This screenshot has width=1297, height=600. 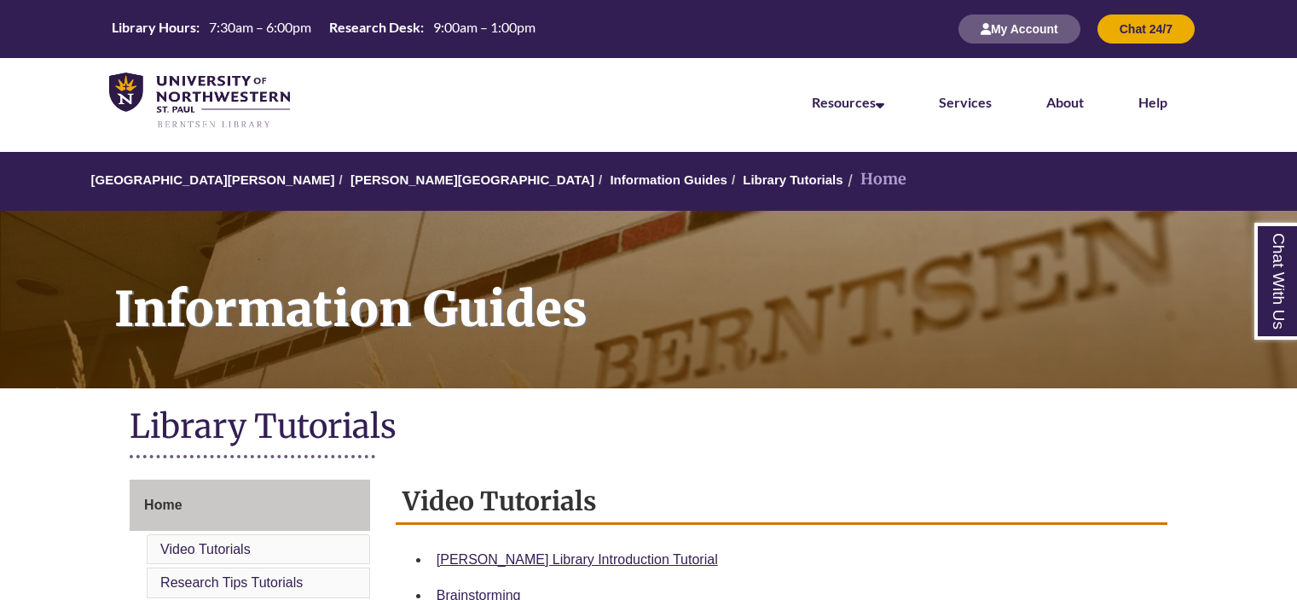 What do you see at coordinates (1146, 28) in the screenshot?
I see `a: Chat 24/7` at bounding box center [1146, 28].